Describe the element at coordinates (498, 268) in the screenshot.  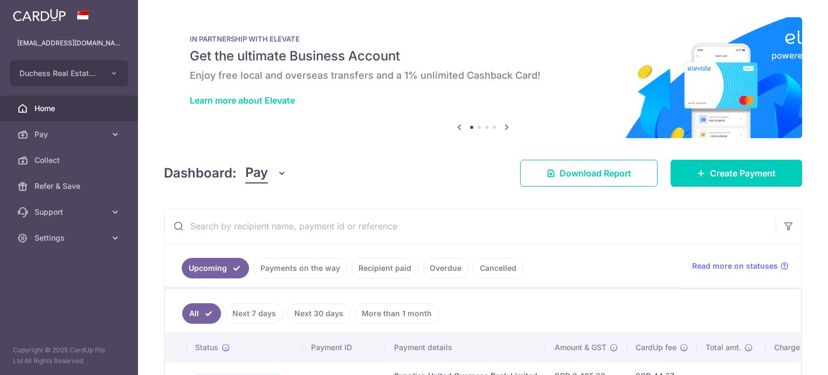
I see `a: Cancelled` at that location.